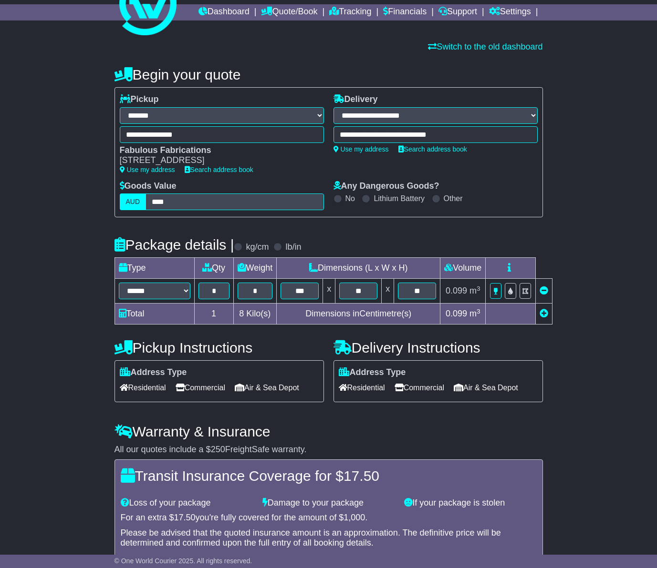 The width and height of the screenshot is (657, 568). I want to click on div: Damage to your package, so click(328, 503).